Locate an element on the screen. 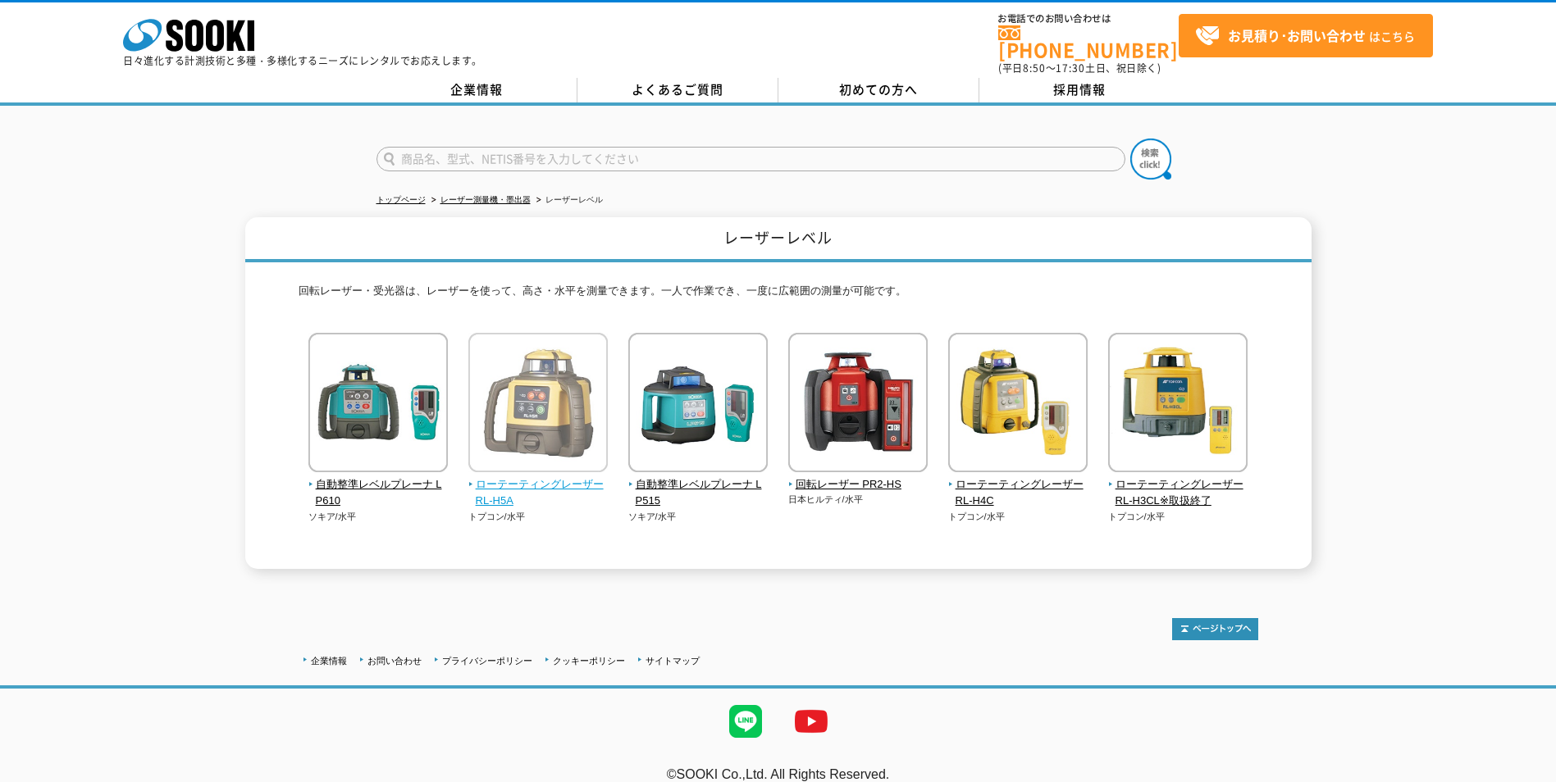  h1: レーザーレベル is located at coordinates (778, 240).